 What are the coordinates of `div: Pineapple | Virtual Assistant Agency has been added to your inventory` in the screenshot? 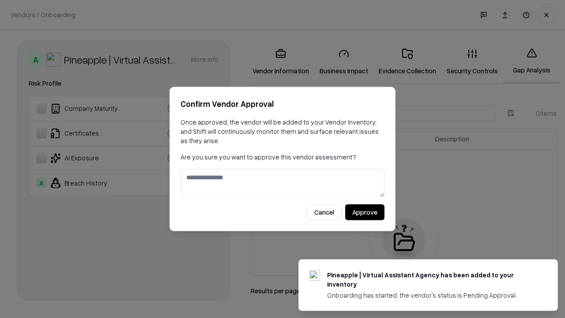 It's located at (432, 280).